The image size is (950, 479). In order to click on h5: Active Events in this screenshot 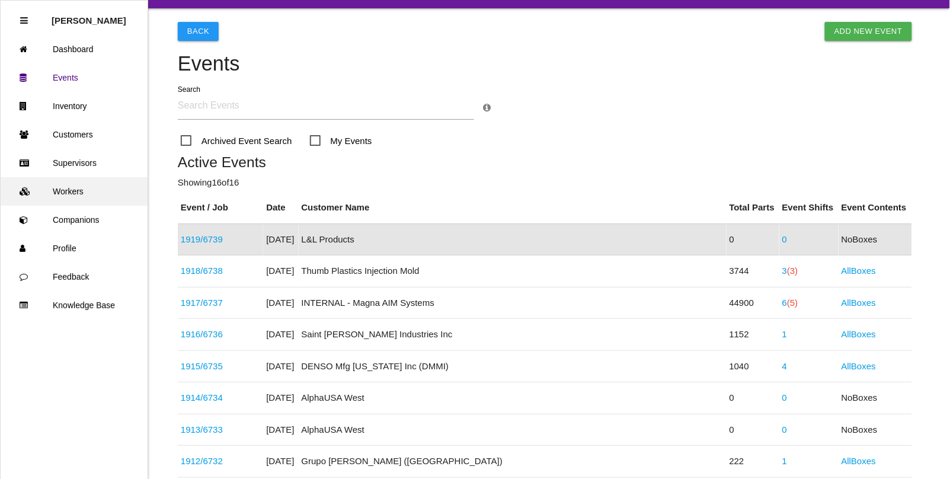, I will do `click(545, 162)`.